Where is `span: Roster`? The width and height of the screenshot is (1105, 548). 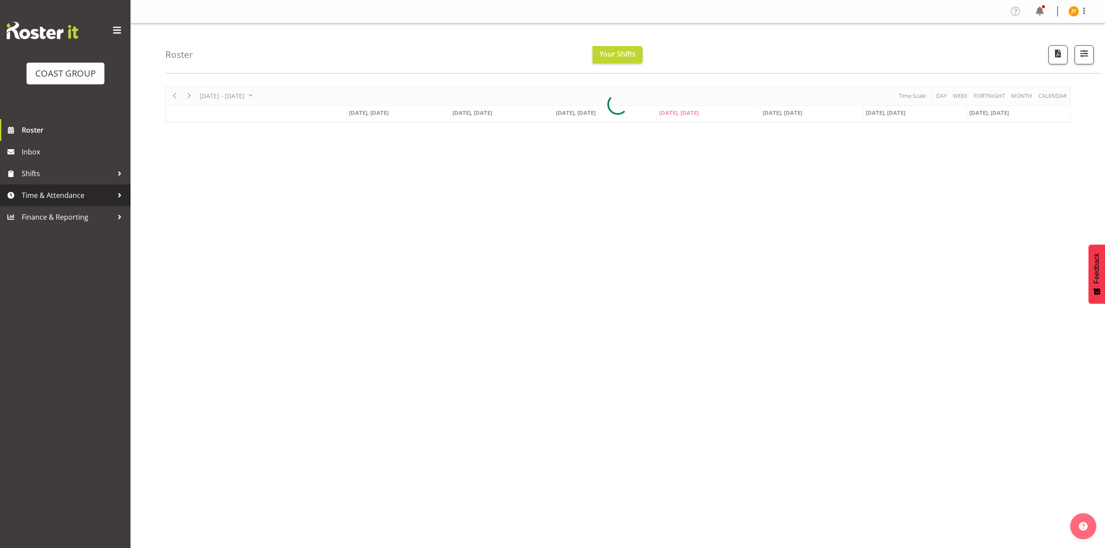 span: Roster is located at coordinates (74, 130).